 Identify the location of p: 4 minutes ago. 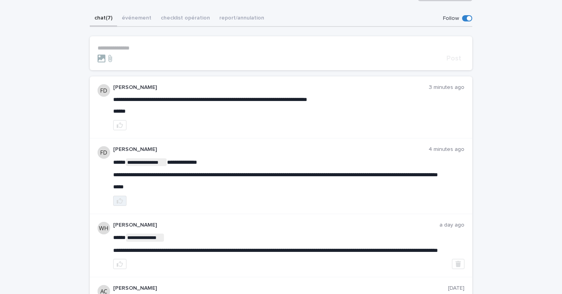
(446, 149).